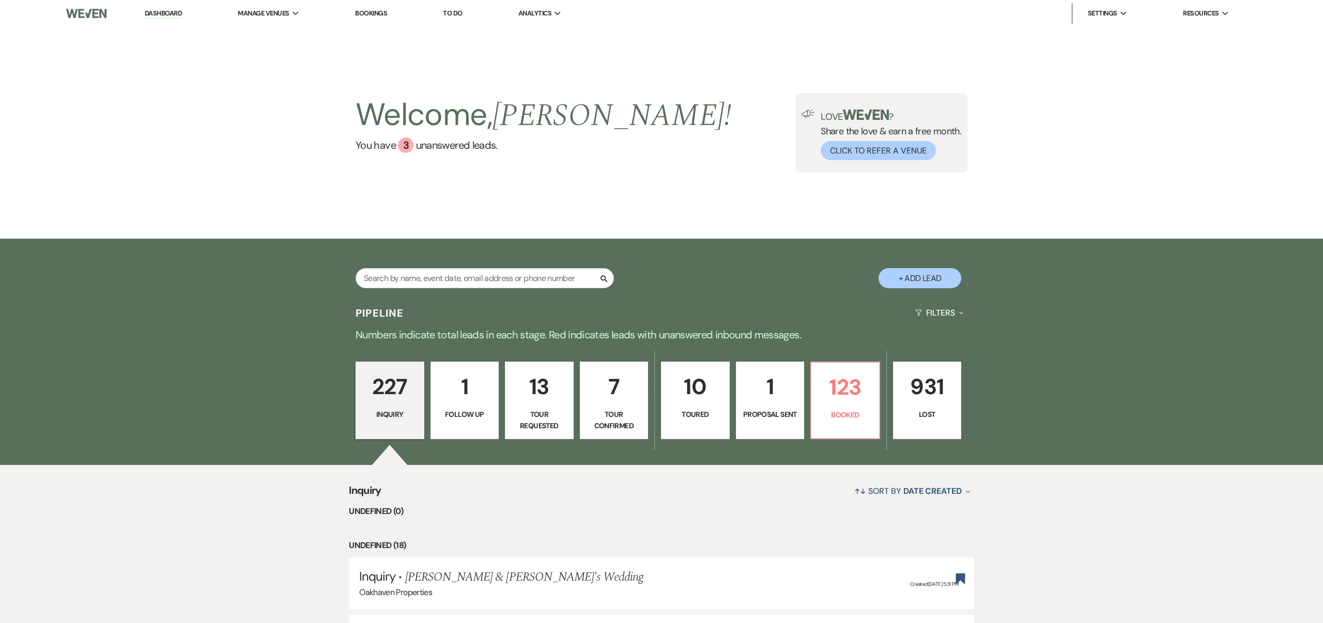  I want to click on p: Inquiry, so click(390, 414).